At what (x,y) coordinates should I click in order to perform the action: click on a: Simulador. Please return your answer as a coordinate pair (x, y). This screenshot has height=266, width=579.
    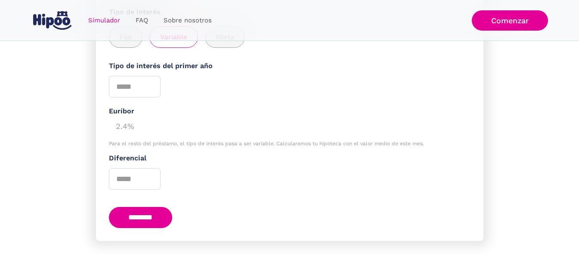
    Looking at the image, I should click on (104, 20).